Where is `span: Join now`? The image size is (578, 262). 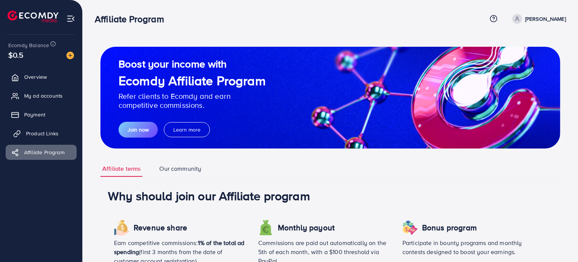
span: Join now is located at coordinates (138, 130).